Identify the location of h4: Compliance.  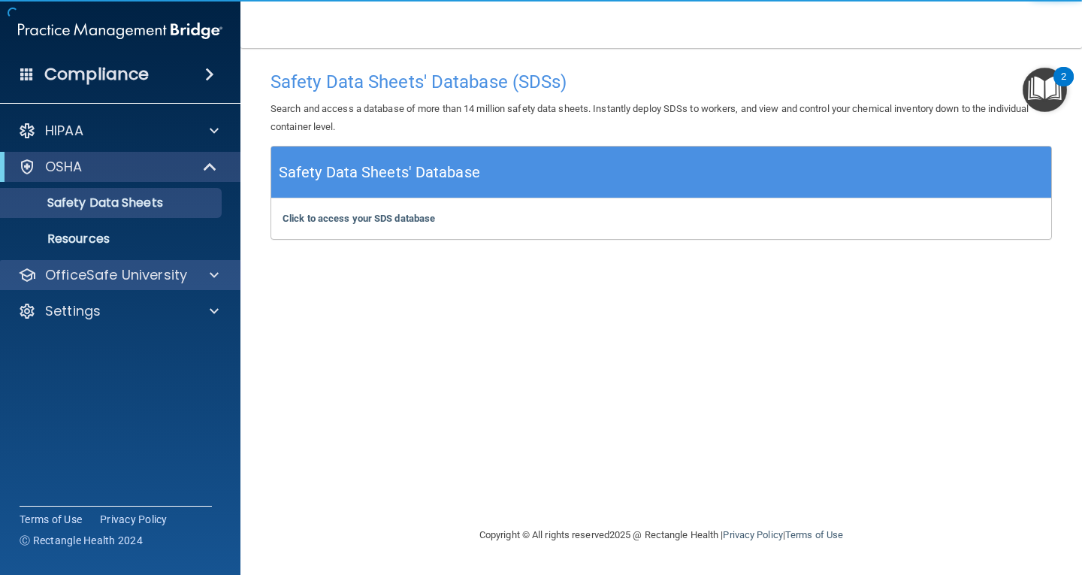
(96, 74).